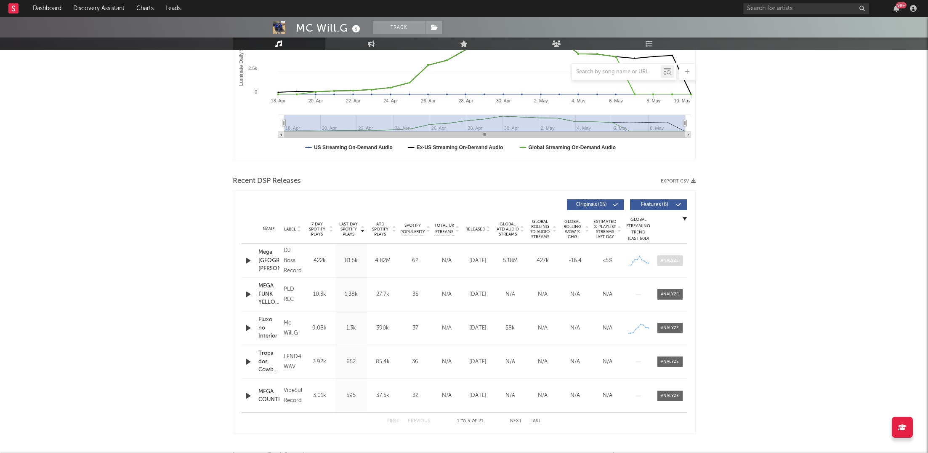 This screenshot has height=453, width=928. I want to click on div: Name, so click(269, 229).